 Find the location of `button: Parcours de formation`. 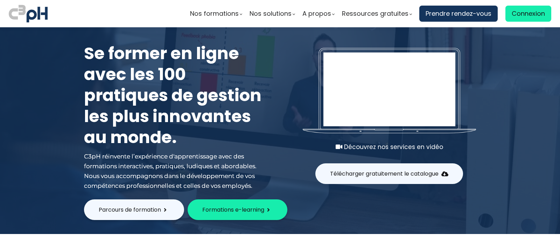

button: Parcours de formation is located at coordinates (134, 210).